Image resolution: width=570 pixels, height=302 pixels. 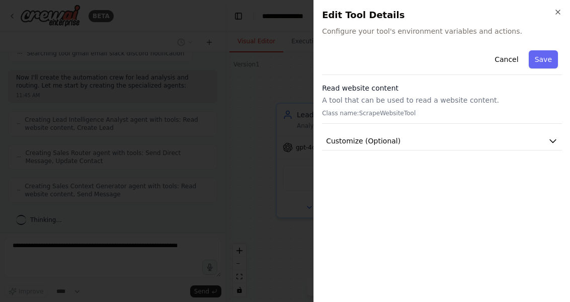 I want to click on button: Cancel, so click(x=507, y=59).